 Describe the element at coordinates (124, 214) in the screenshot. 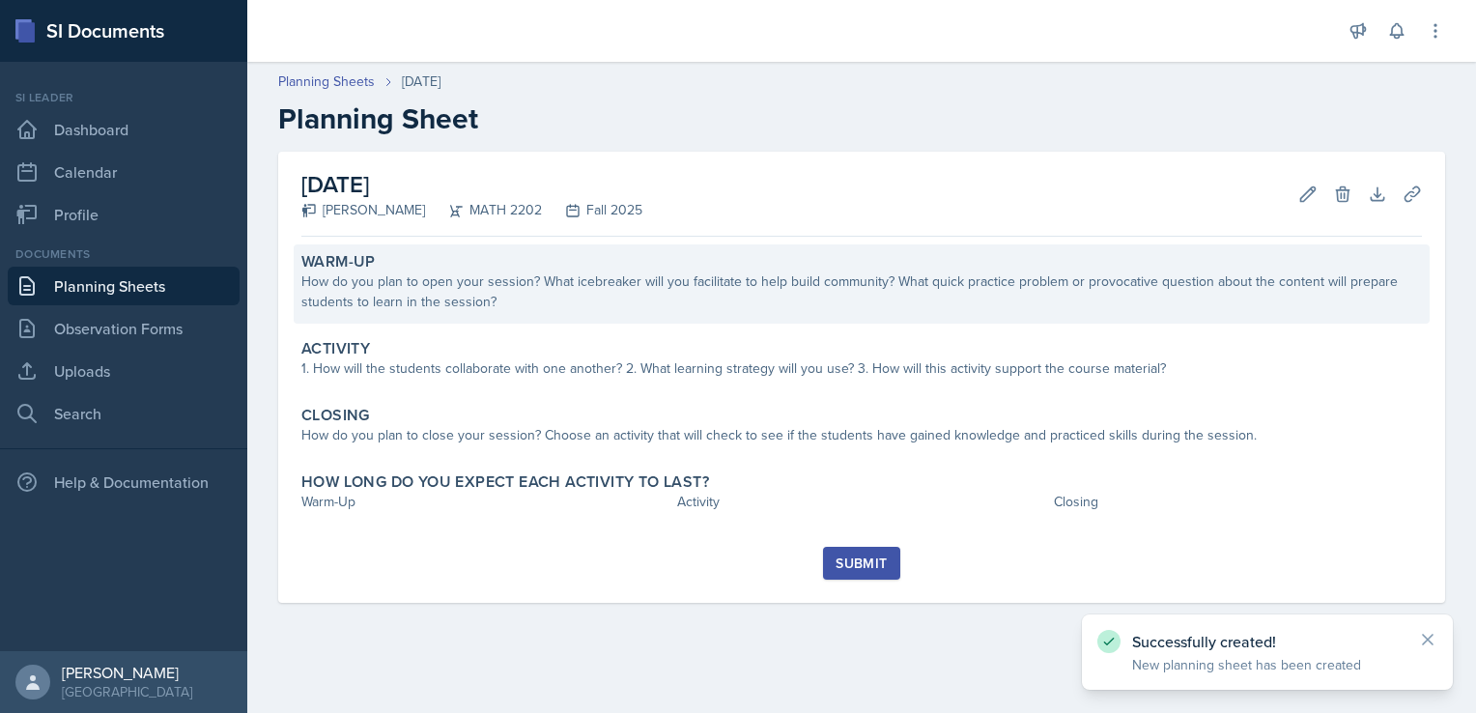

I see `a: Profile` at that location.